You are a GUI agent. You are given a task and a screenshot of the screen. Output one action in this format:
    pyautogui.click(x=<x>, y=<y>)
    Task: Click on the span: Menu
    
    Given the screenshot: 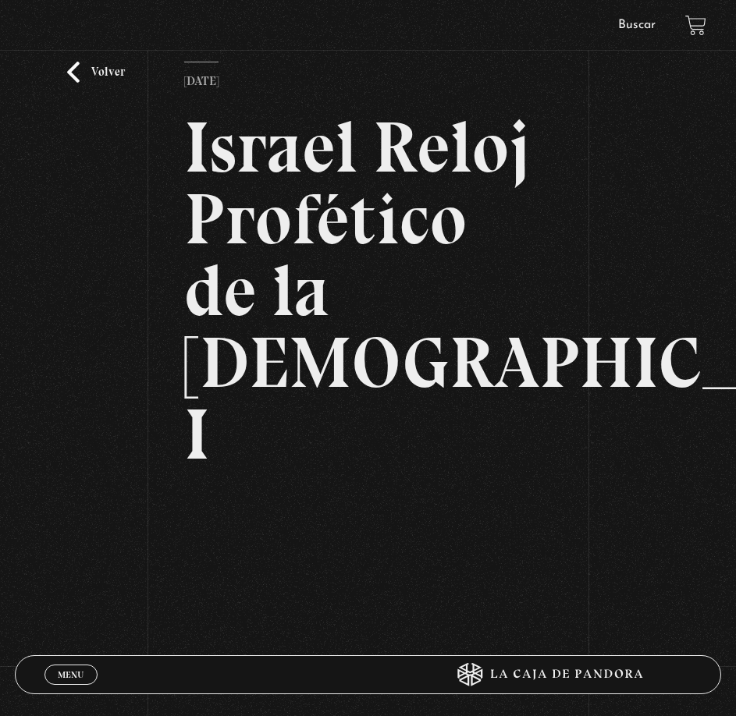 What is the action you would take?
    pyautogui.click(x=70, y=675)
    